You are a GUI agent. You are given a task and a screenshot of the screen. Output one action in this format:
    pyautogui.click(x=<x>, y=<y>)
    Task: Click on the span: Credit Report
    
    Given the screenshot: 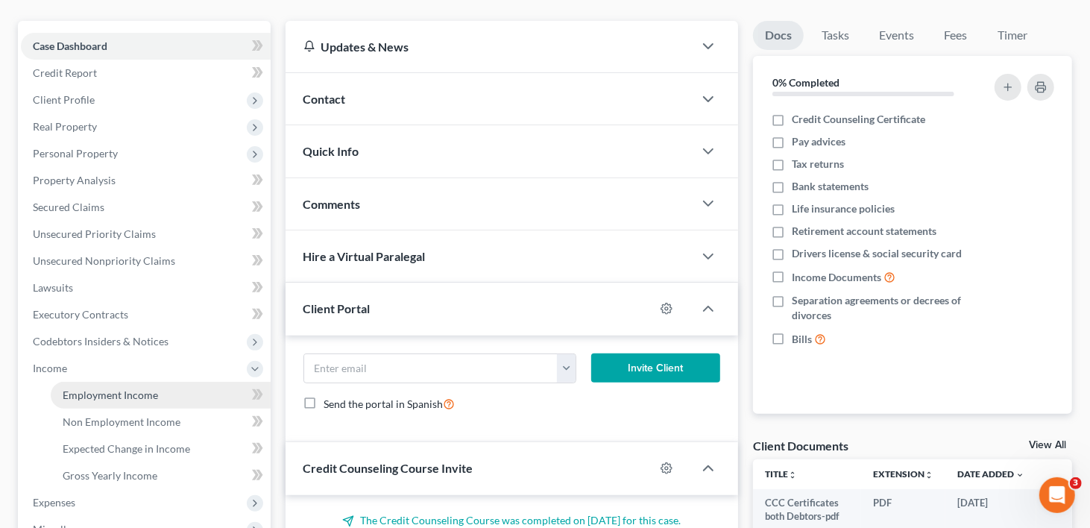 What is the action you would take?
    pyautogui.click(x=65, y=72)
    